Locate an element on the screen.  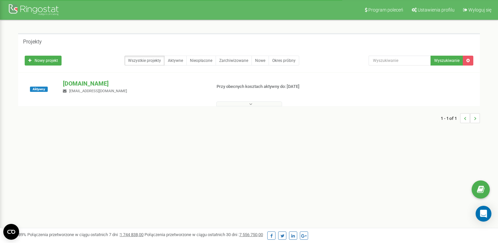
div: Open Intercom Messenger is located at coordinates (484, 214).